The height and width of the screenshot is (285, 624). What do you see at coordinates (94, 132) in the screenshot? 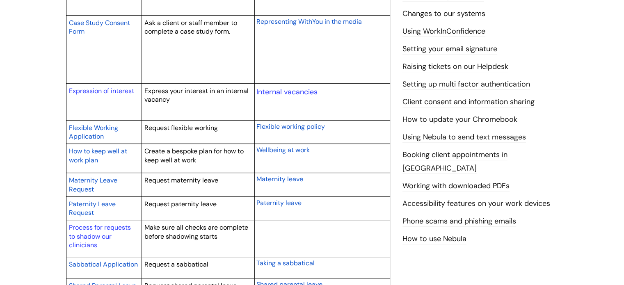
I see `span: Flexible Working Application` at bounding box center [94, 132].